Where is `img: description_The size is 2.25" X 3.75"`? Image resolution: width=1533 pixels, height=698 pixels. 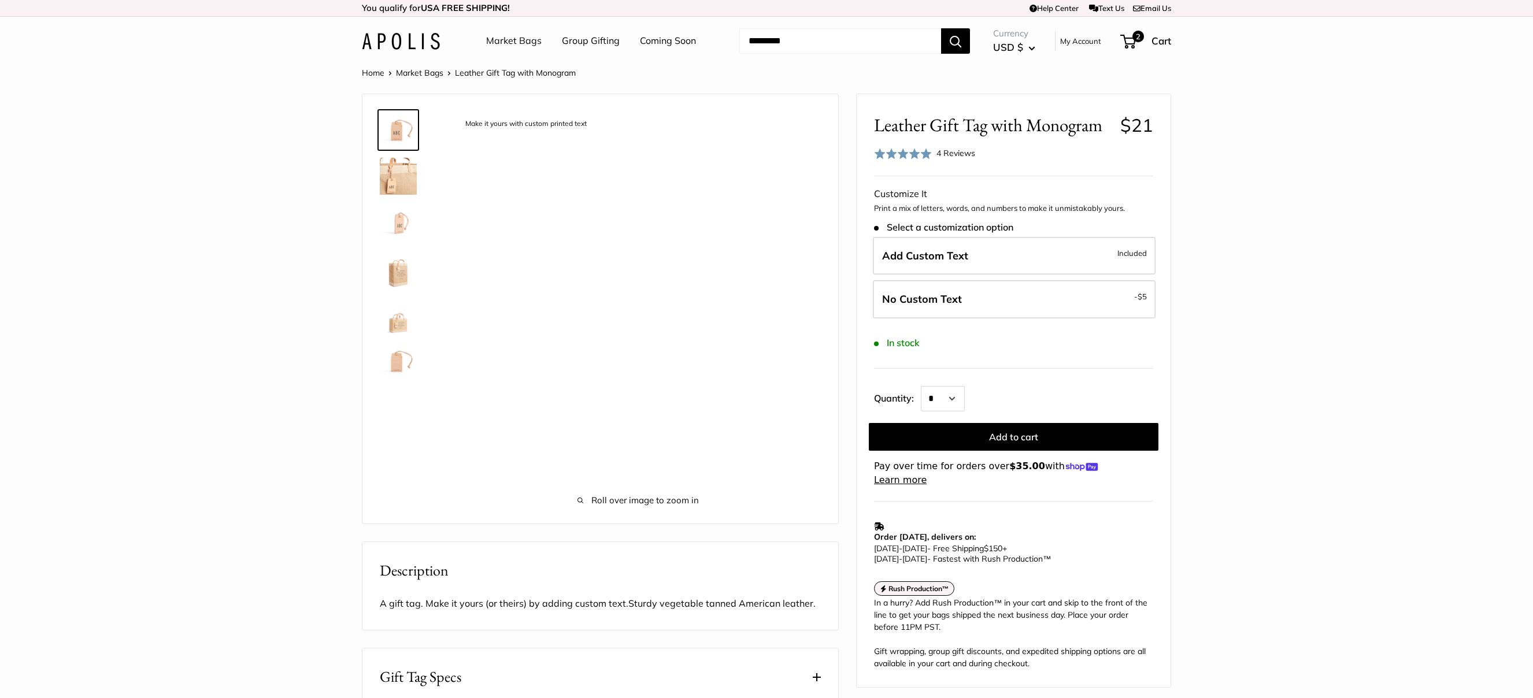
img: description_The size is 2.25" X 3.75" is located at coordinates (398, 315).